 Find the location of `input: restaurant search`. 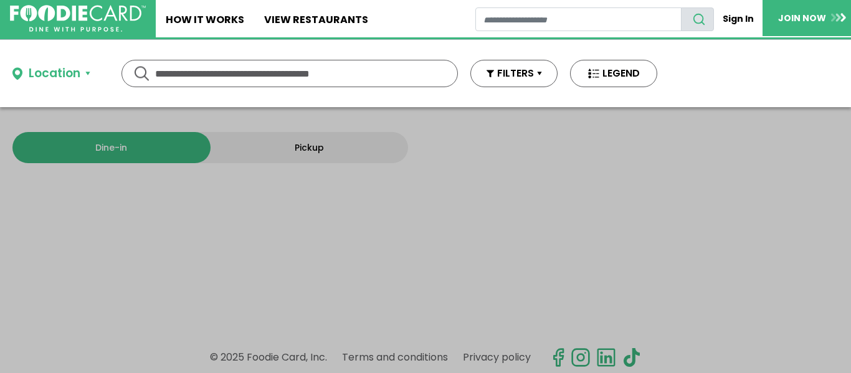

input: restaurant search is located at coordinates (578, 19).